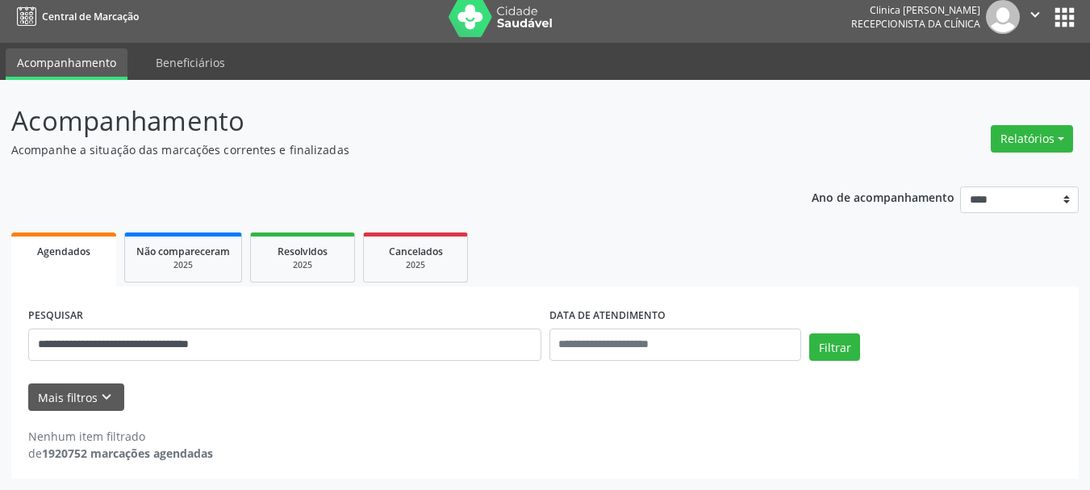 This screenshot has width=1090, height=490. Describe the element at coordinates (183, 251) in the screenshot. I see `span: Não compareceram` at that location.